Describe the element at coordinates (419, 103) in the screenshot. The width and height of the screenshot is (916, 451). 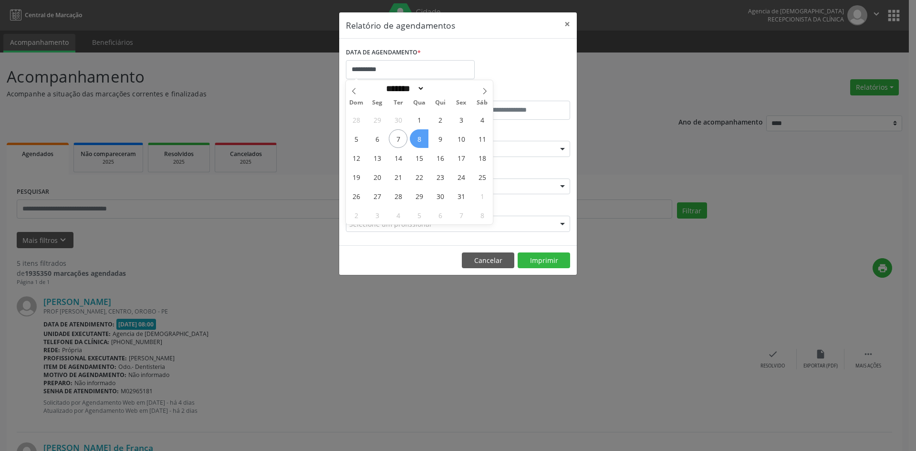
I see `span: Qua` at that location.